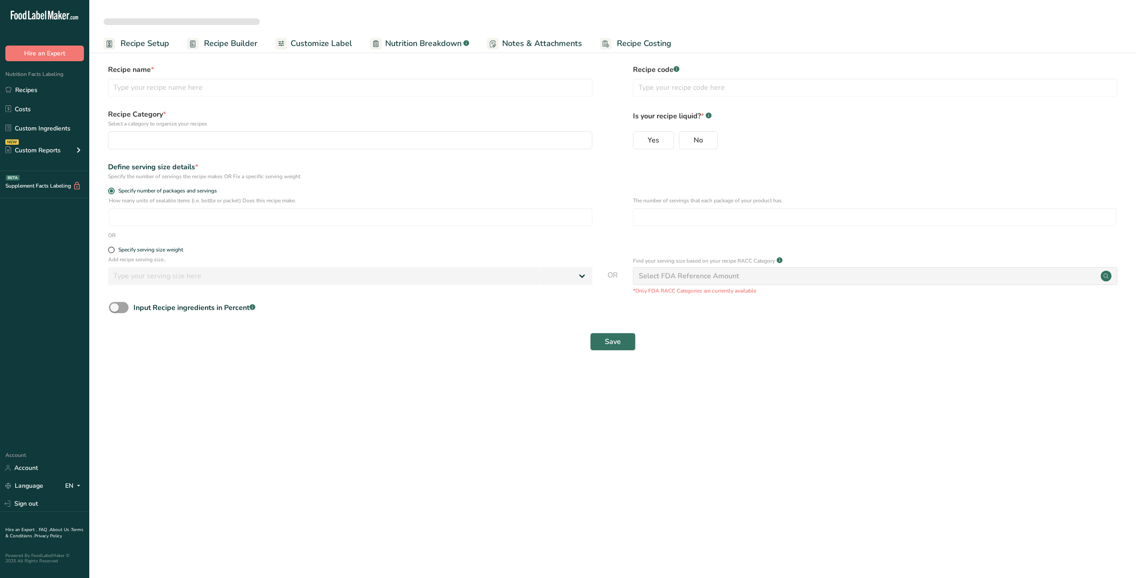 The height and width of the screenshot is (578, 1136). What do you see at coordinates (875, 87) in the screenshot?
I see `input: Type your recipe code here` at bounding box center [875, 87].